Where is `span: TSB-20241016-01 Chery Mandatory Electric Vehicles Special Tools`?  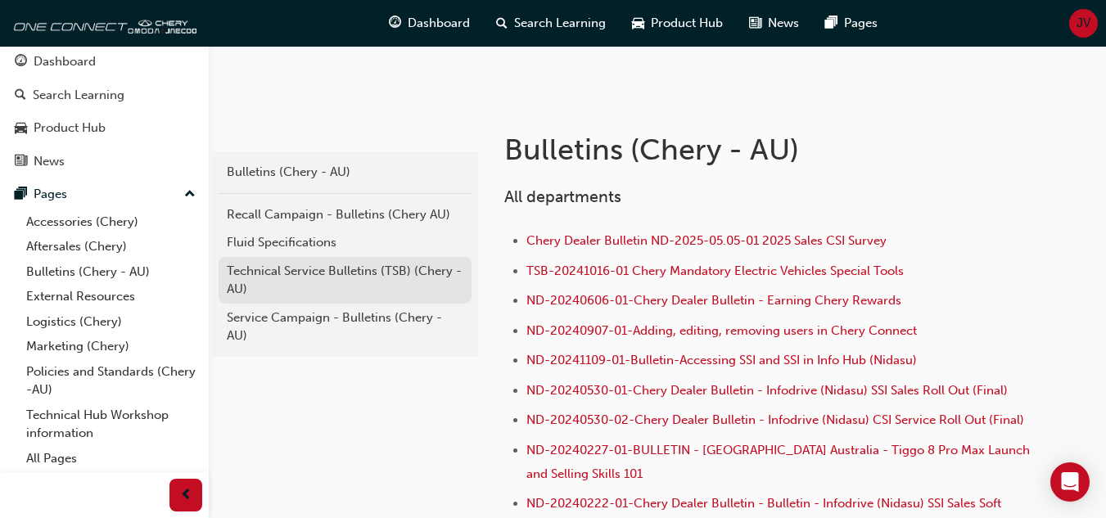 span: TSB-20241016-01 Chery Mandatory Electric Vehicles Special Tools is located at coordinates (715, 271).